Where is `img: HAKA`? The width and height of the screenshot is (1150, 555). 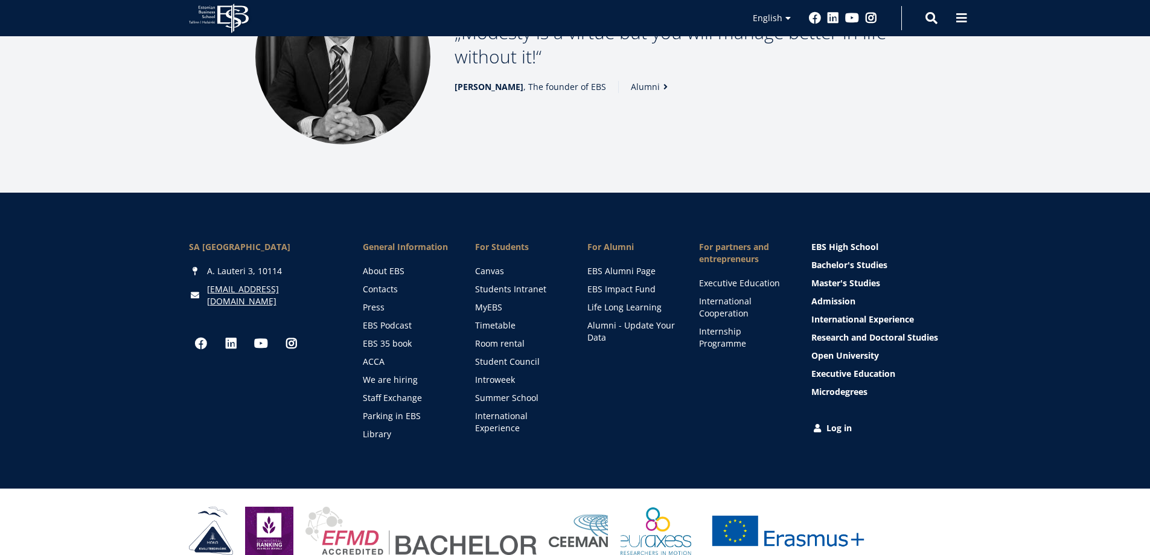 img: HAKA is located at coordinates (211, 531).